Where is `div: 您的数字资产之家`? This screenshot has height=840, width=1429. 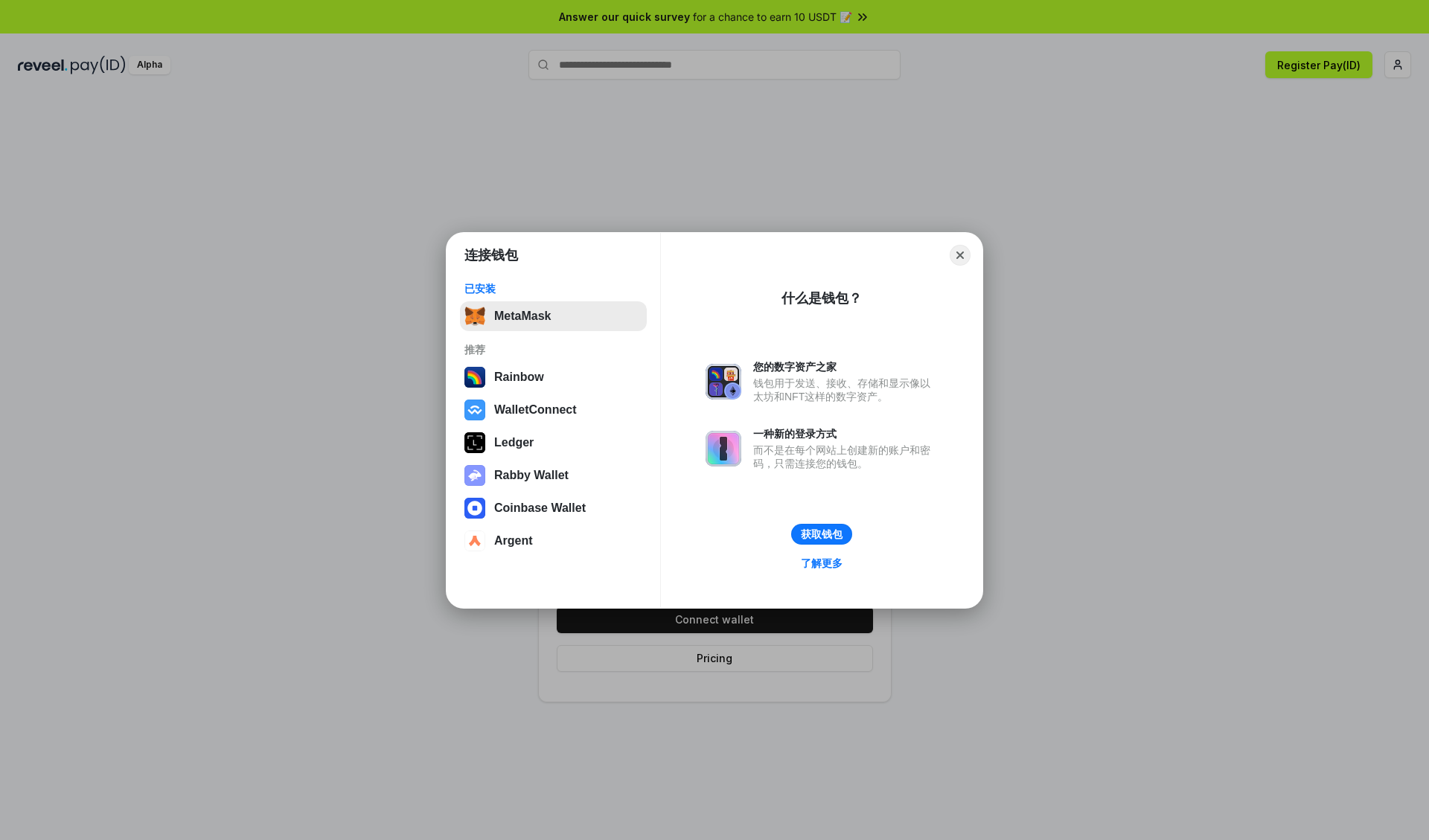 div: 您的数字资产之家 is located at coordinates (845, 367).